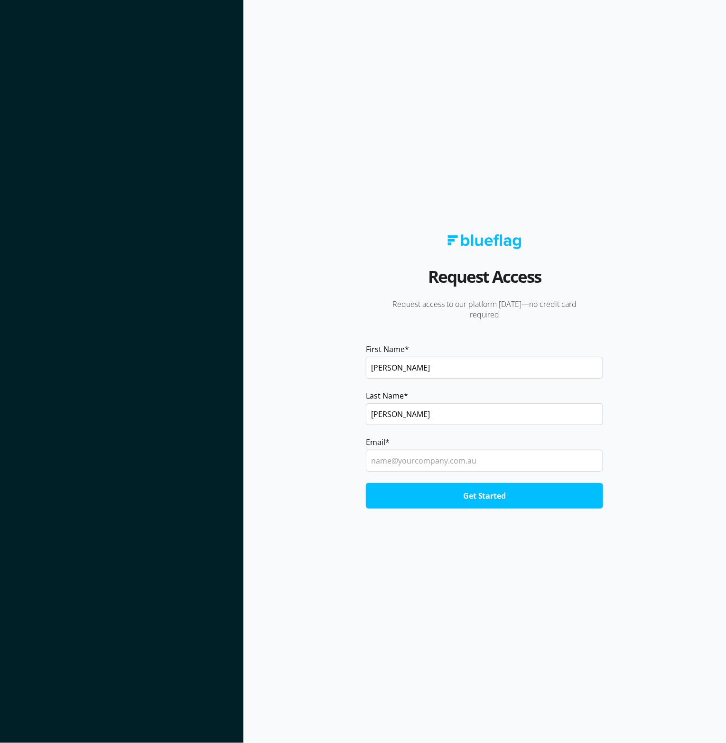 This screenshot has width=726, height=743. What do you see at coordinates (385, 396) in the screenshot?
I see `span: Last Name` at bounding box center [385, 396].